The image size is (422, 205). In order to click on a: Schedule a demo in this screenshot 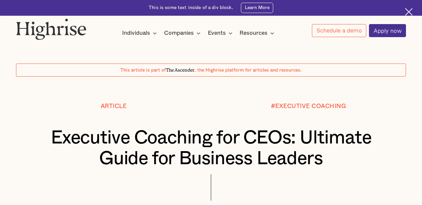, I will do `click(339, 30)`.